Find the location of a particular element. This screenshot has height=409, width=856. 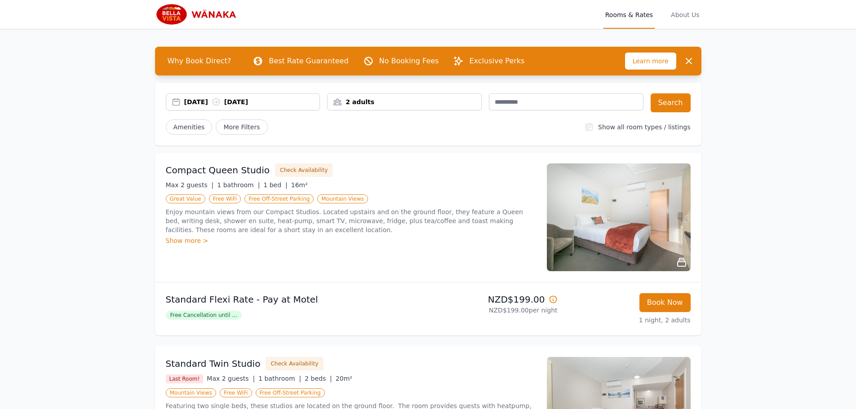

button: Book Now is located at coordinates (665, 303).